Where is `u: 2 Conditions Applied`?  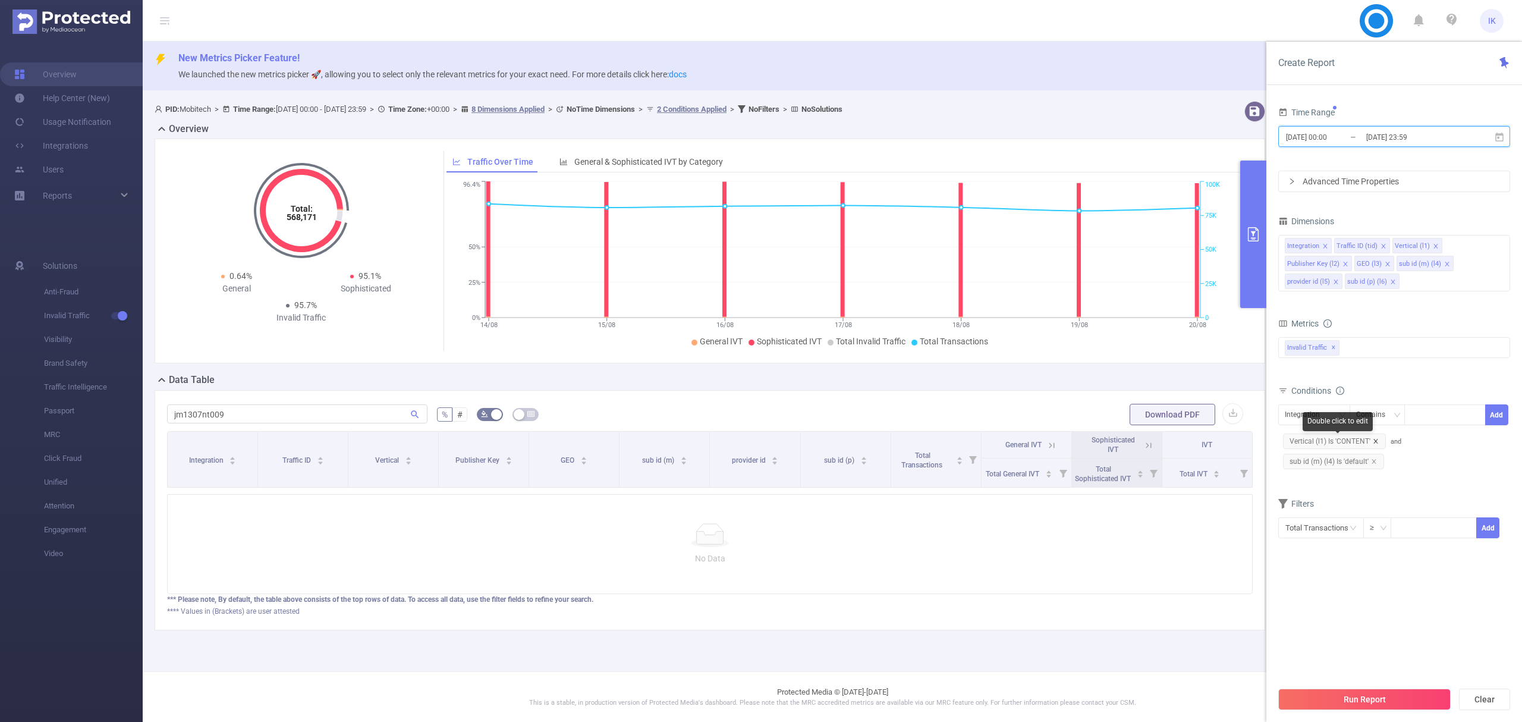
u: 2 Conditions Applied is located at coordinates (691, 109).